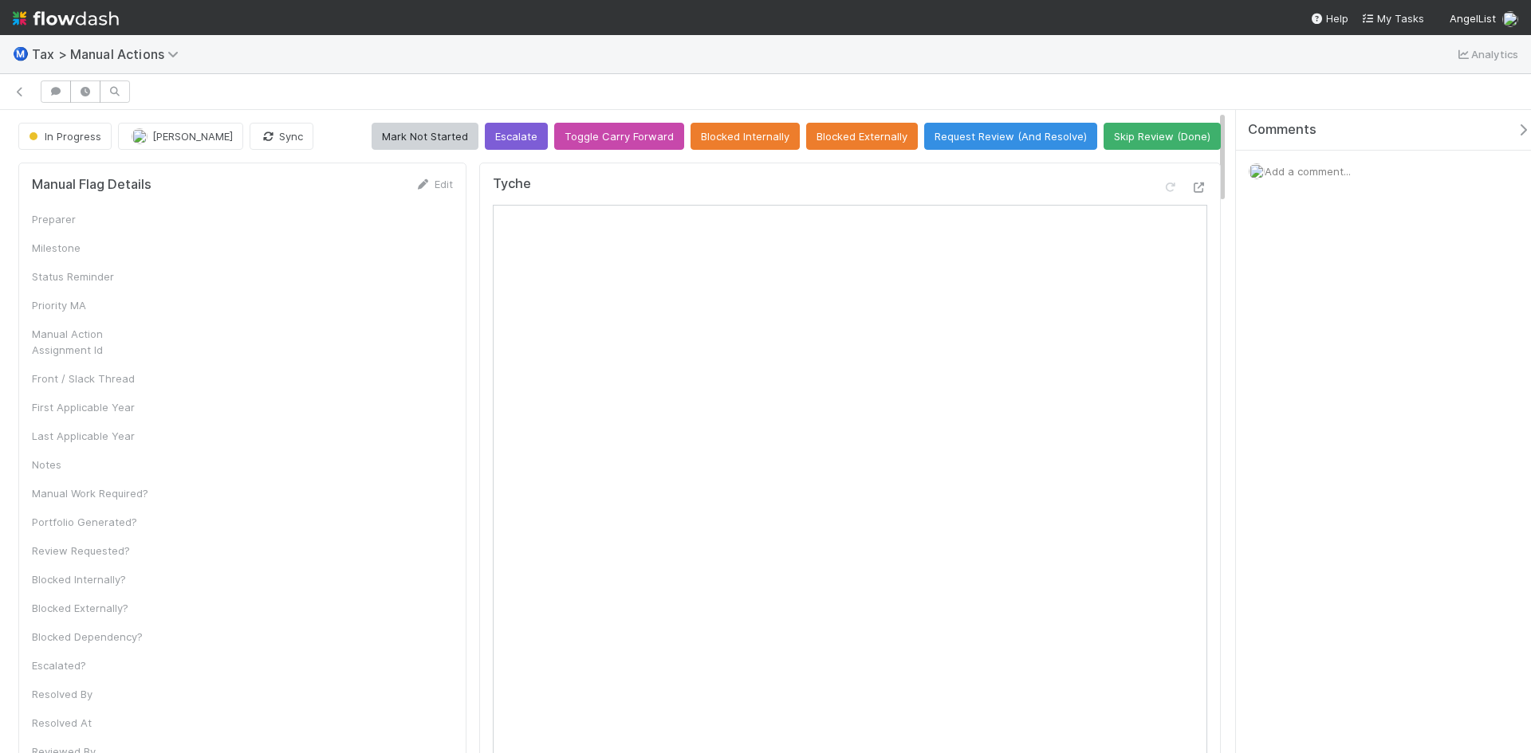 The height and width of the screenshot is (753, 1531). I want to click on h5: Tyche, so click(512, 184).